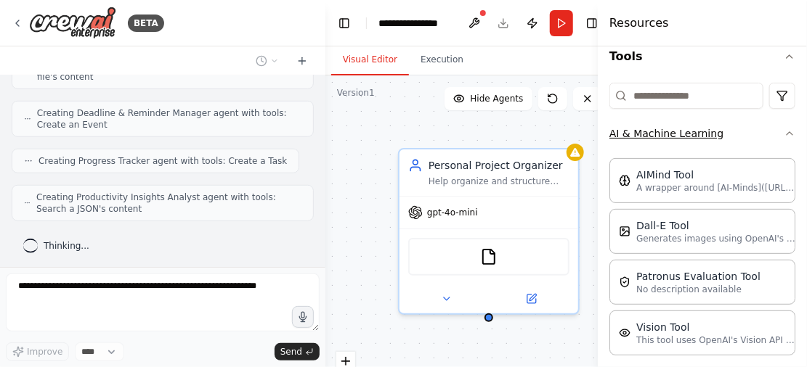 This screenshot has height=367, width=807. Describe the element at coordinates (625, 333) in the screenshot. I see `img: VisionTool` at that location.